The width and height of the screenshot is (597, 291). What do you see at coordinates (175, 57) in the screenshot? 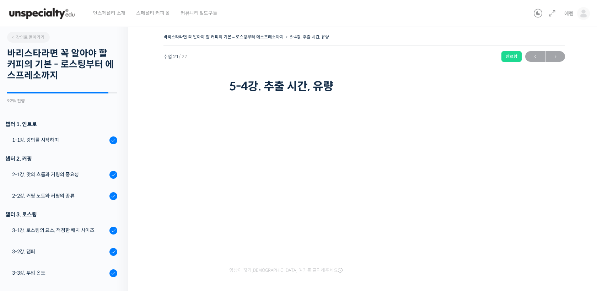
I see `span: 수업 21` at bounding box center [175, 57].